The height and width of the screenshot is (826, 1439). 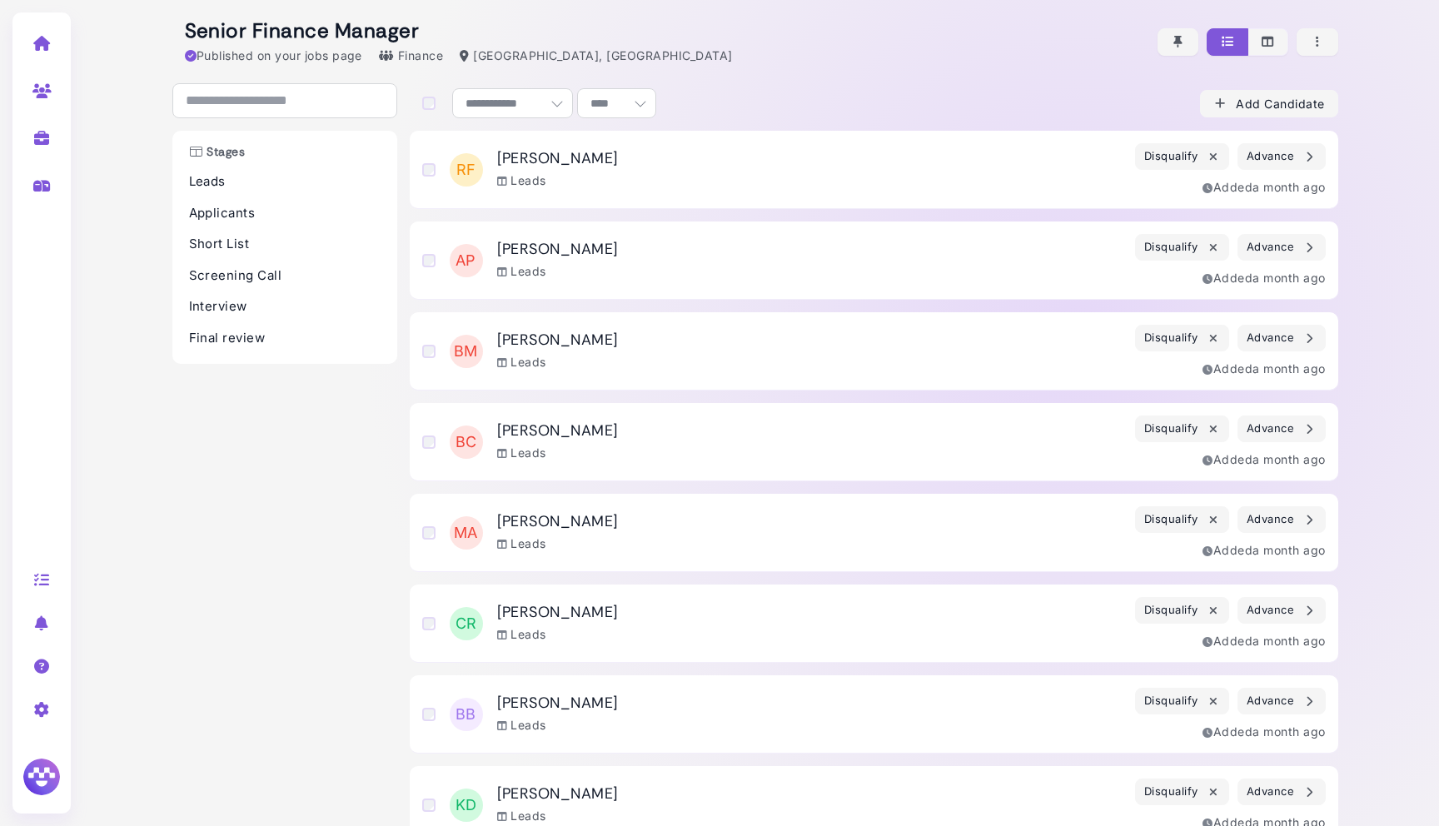 What do you see at coordinates (466, 170) in the screenshot?
I see `span: RF` at bounding box center [466, 170].